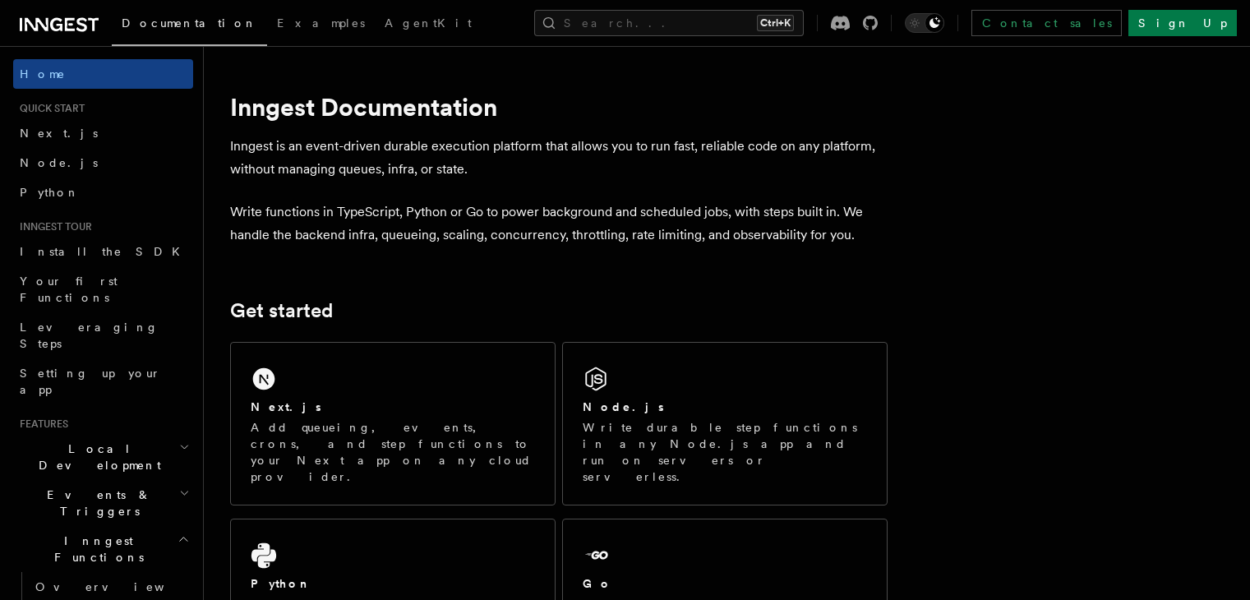  Describe the element at coordinates (95, 549) in the screenshot. I see `span: Inngest Functions` at that location.